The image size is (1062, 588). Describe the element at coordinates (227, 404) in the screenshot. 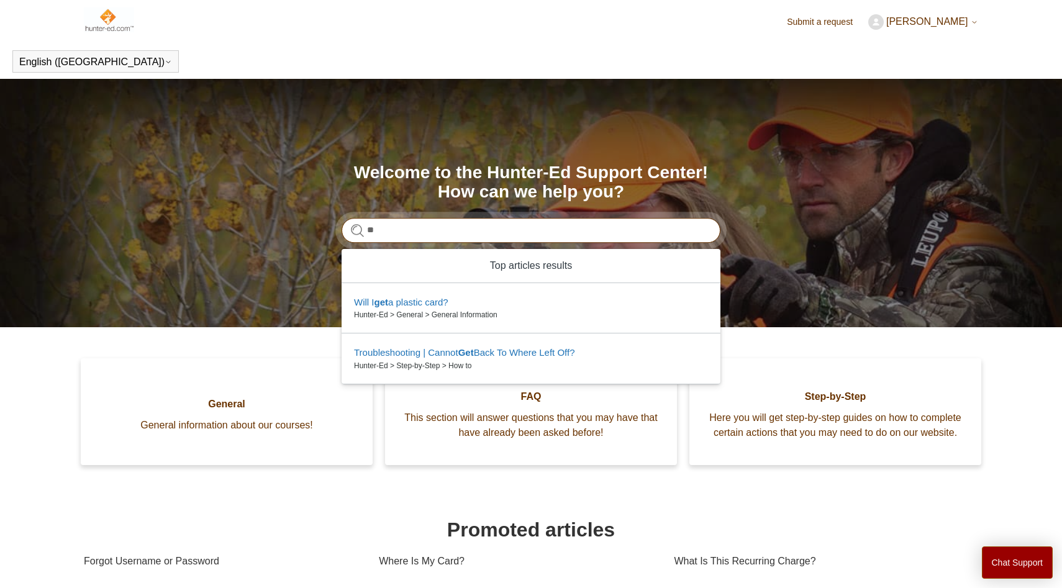

I see `span: General` at that location.